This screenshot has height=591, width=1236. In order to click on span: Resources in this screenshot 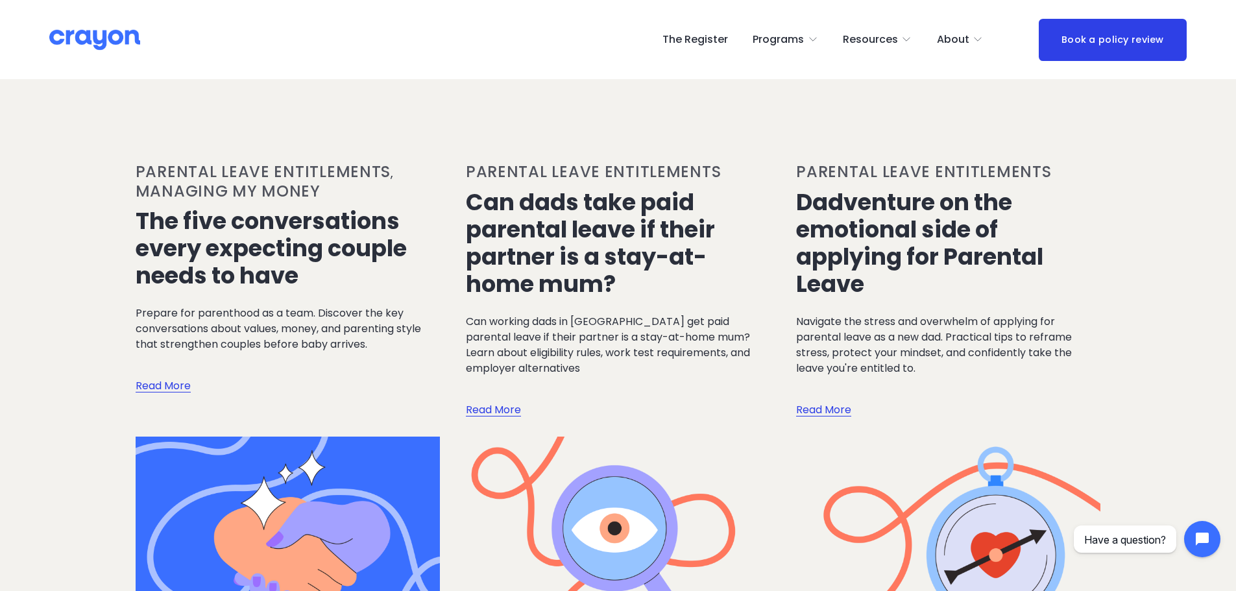, I will do `click(870, 40)`.